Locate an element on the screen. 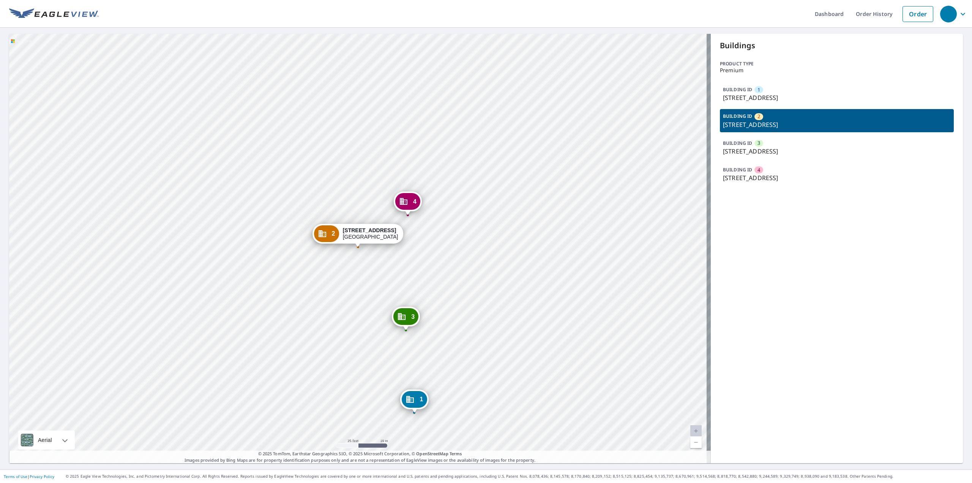 The width and height of the screenshot is (972, 483). a: Current Level 20, Zoom Out is located at coordinates (696, 442).